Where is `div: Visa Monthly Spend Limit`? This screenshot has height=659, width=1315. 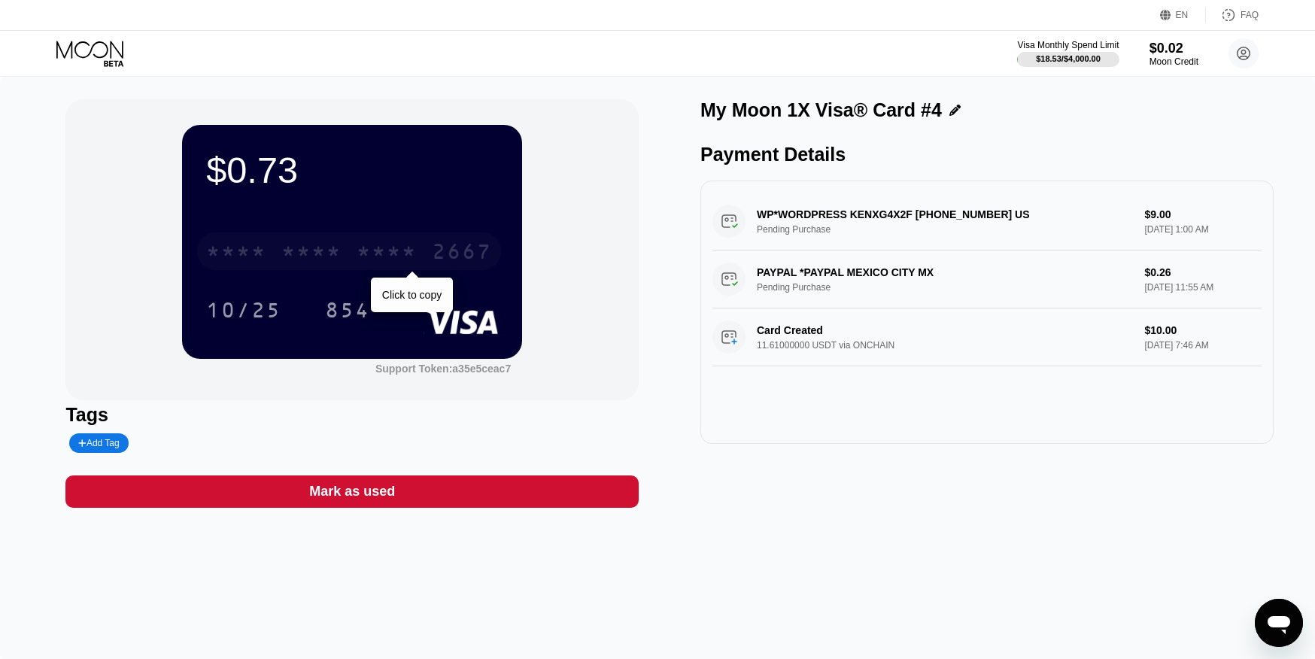 div: Visa Monthly Spend Limit is located at coordinates (1068, 45).